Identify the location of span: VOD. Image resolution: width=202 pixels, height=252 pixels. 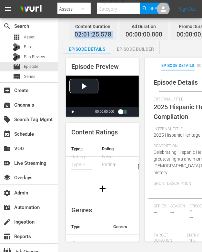
(7, 149).